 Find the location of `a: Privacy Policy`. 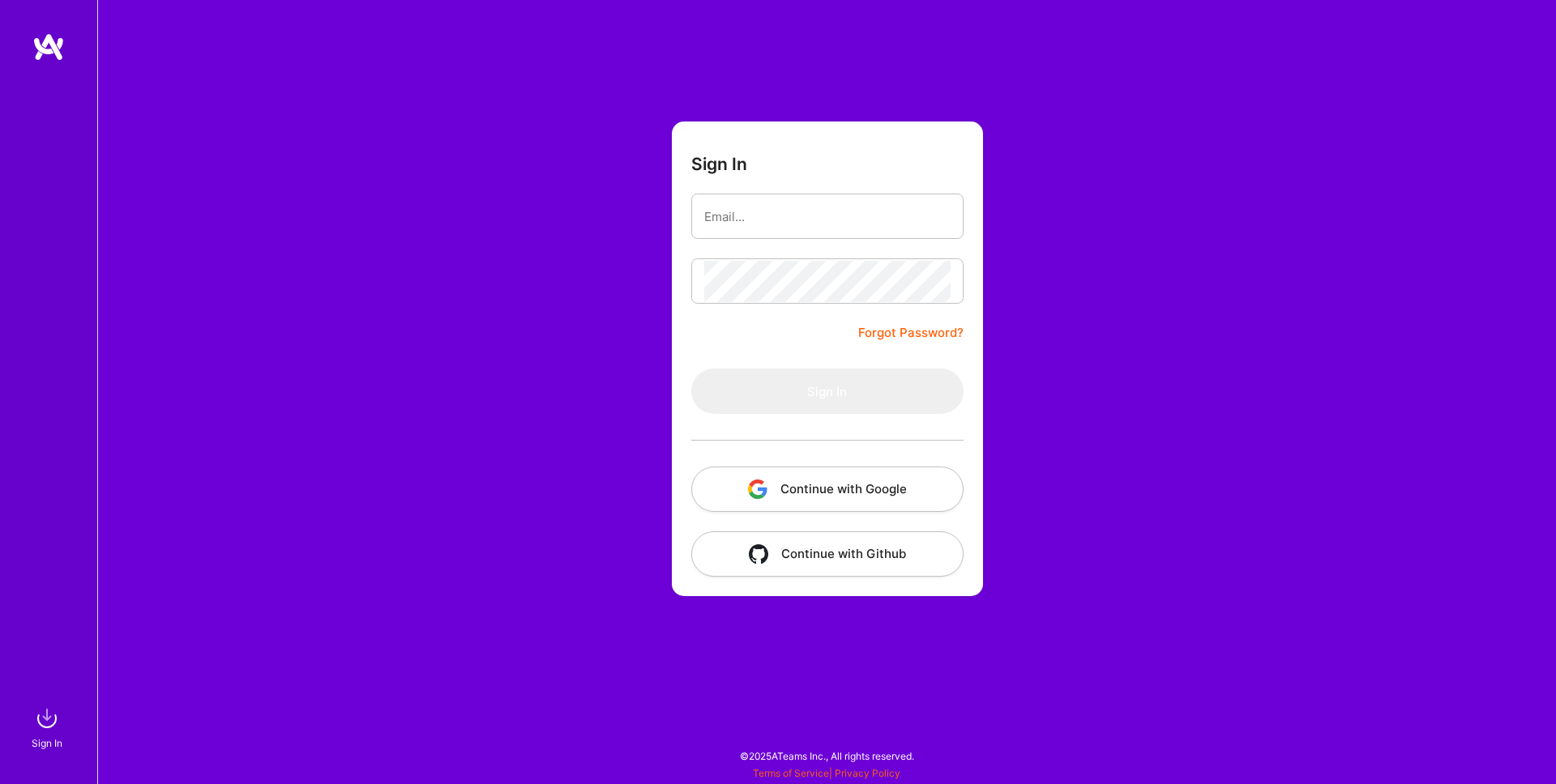

a: Privacy Policy is located at coordinates (867, 772).